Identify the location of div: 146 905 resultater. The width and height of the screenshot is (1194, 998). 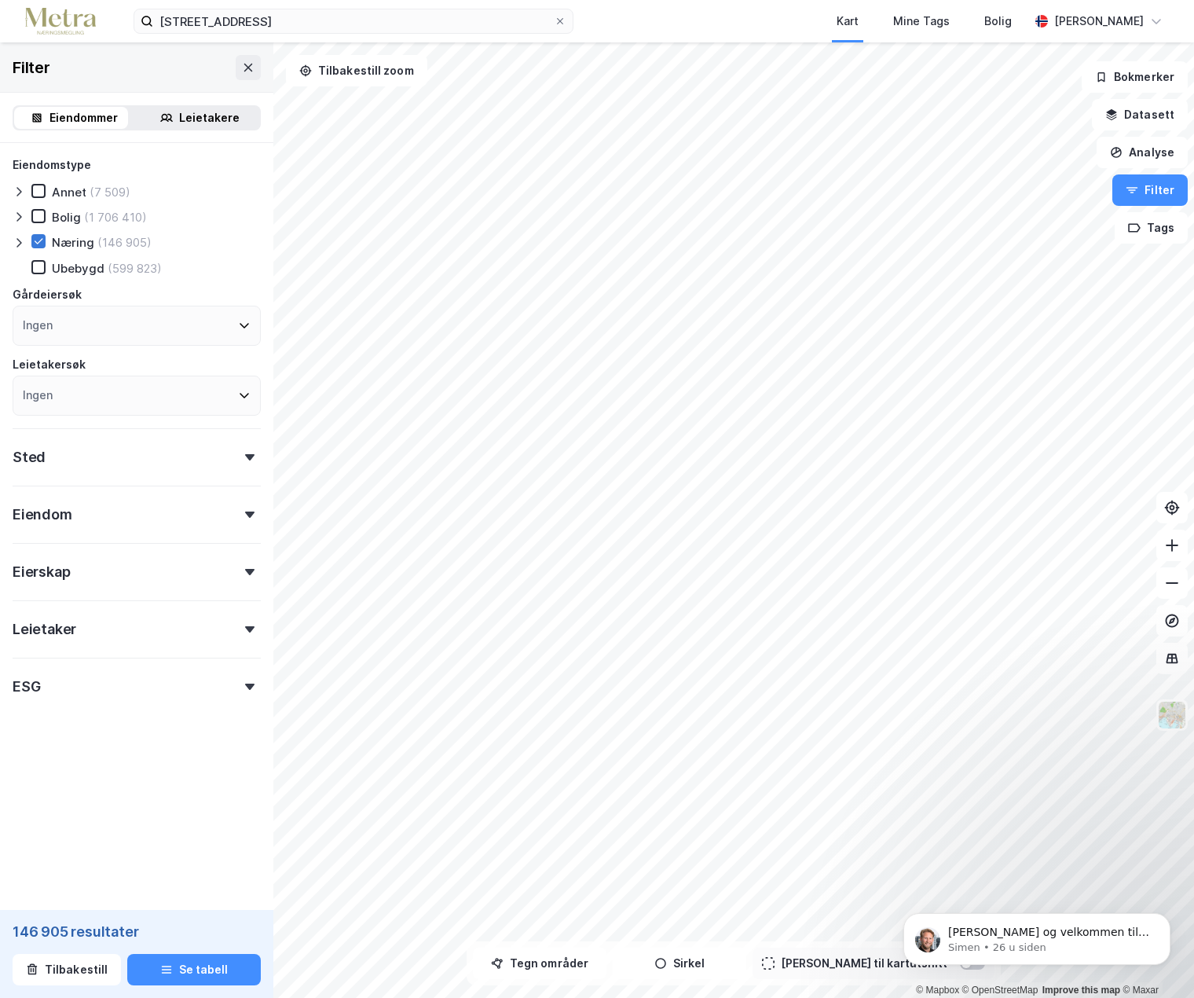
(137, 932).